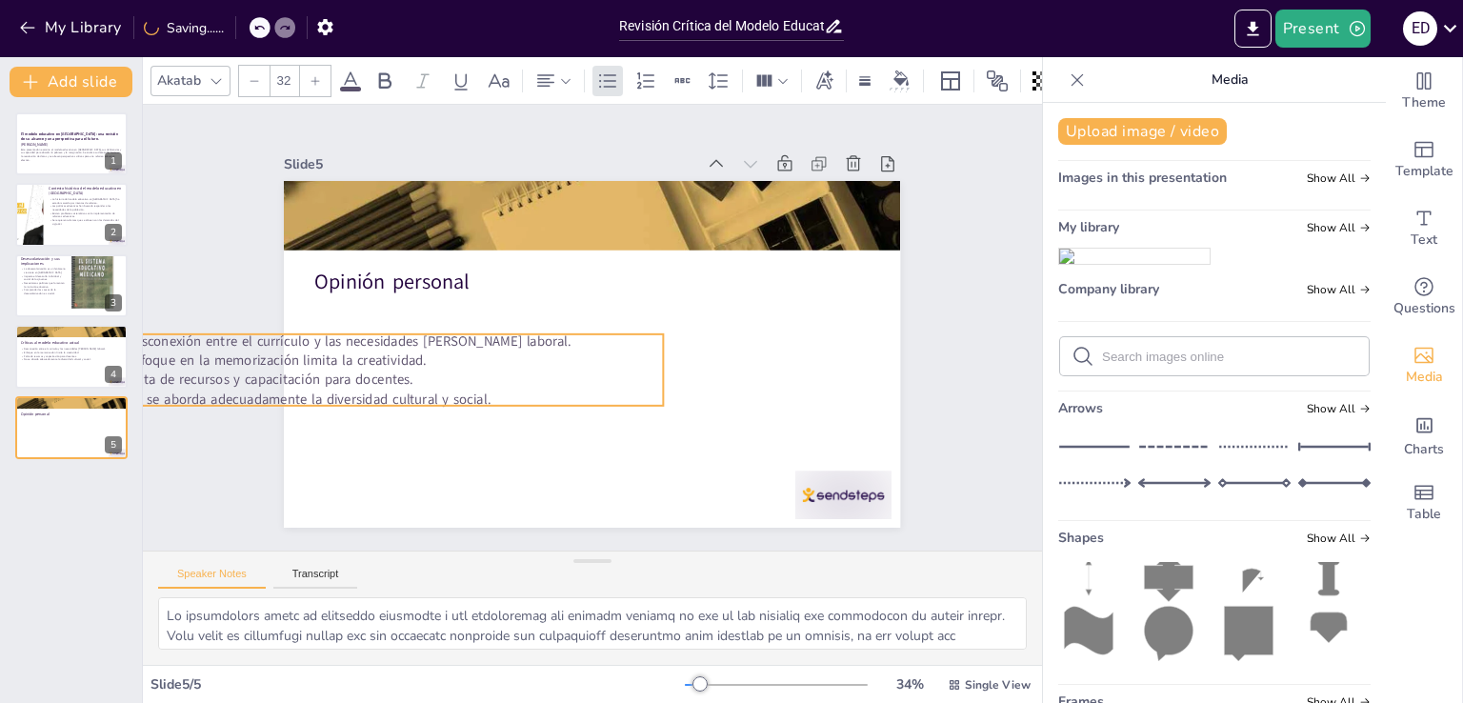  What do you see at coordinates (85, 214) in the screenshot?
I see `p: Existen problemas sistemáticos en la implementación de reformas educativas.` at bounding box center [85, 214].